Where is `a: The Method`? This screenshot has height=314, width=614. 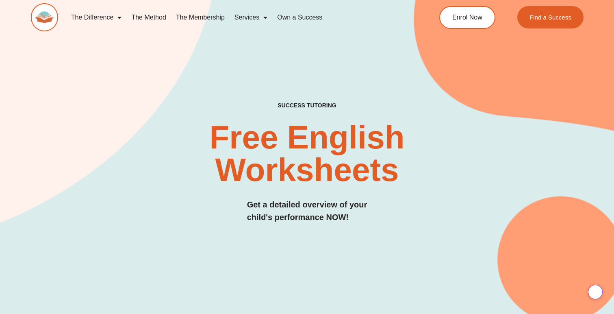
a: The Method is located at coordinates (148, 17).